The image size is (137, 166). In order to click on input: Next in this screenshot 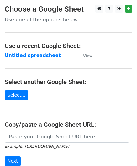, I will do `click(13, 161)`.